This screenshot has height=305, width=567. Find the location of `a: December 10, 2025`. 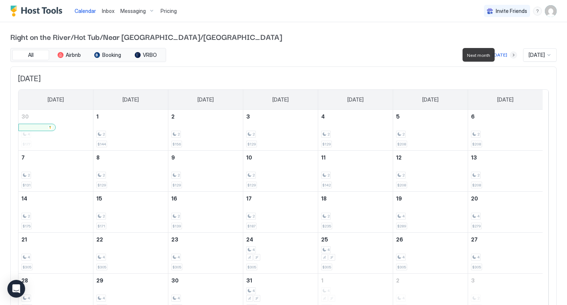

a: December 10, 2025 is located at coordinates (281, 157).